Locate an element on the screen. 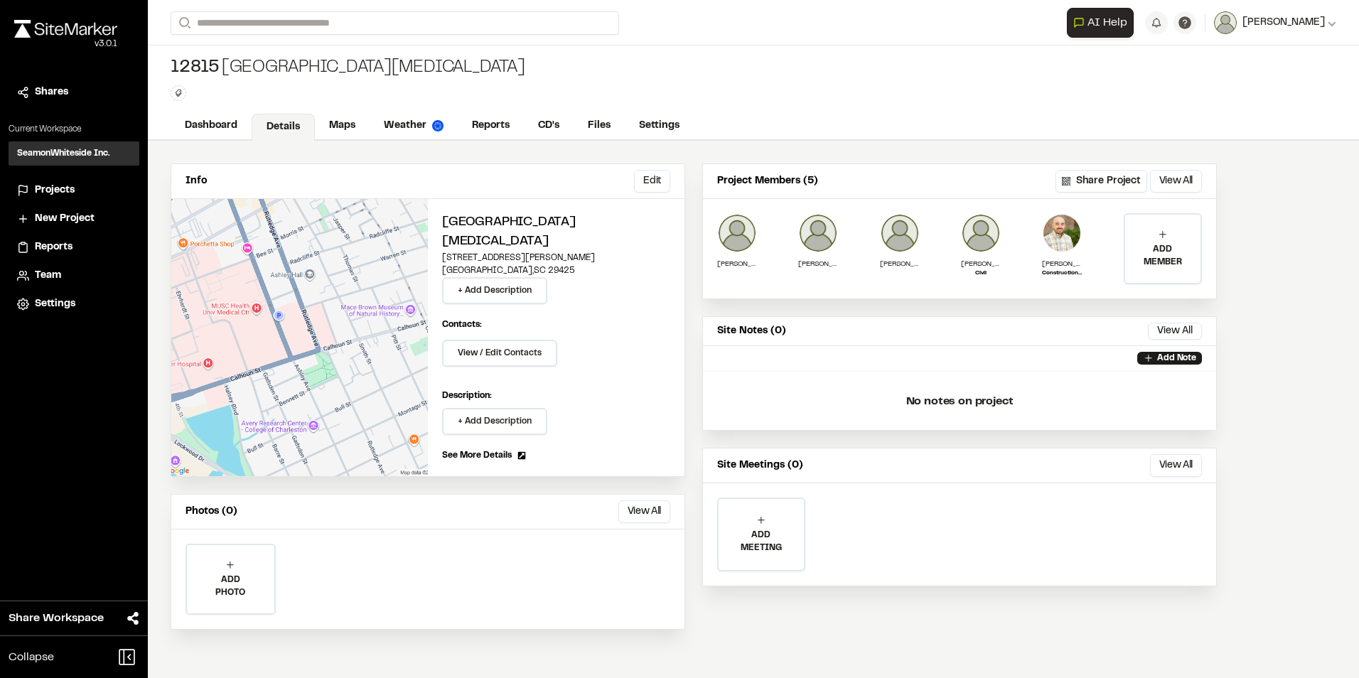  span: Settings is located at coordinates (55, 304).